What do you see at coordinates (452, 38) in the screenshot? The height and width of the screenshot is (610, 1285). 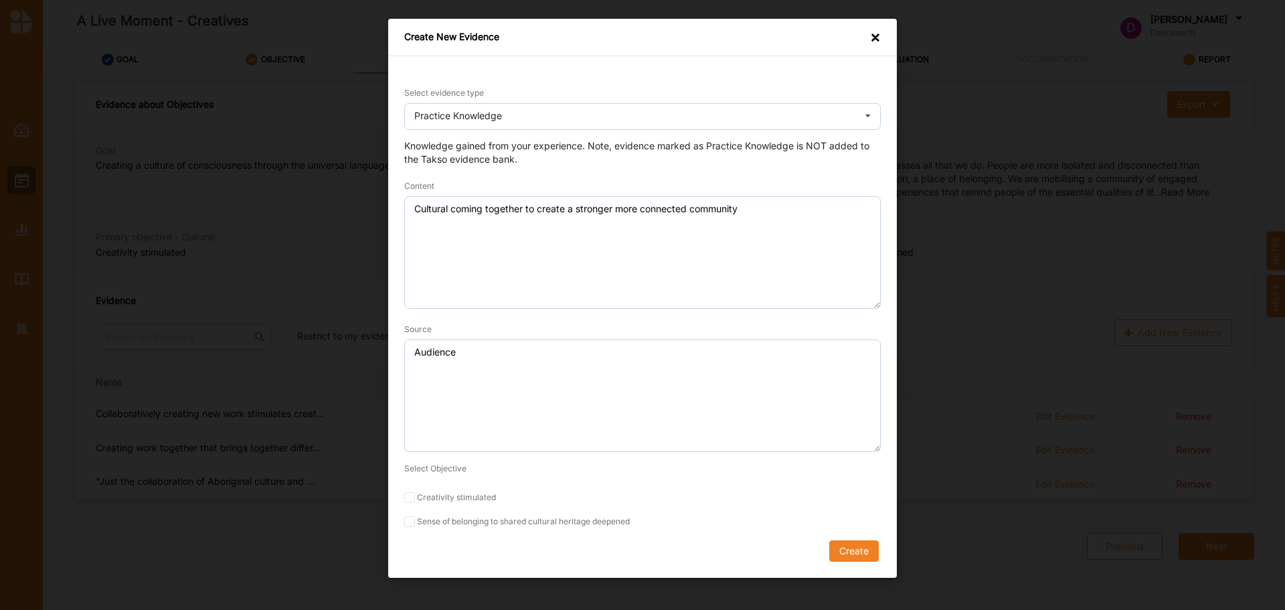 I see `div: Create New Evidence` at bounding box center [452, 38].